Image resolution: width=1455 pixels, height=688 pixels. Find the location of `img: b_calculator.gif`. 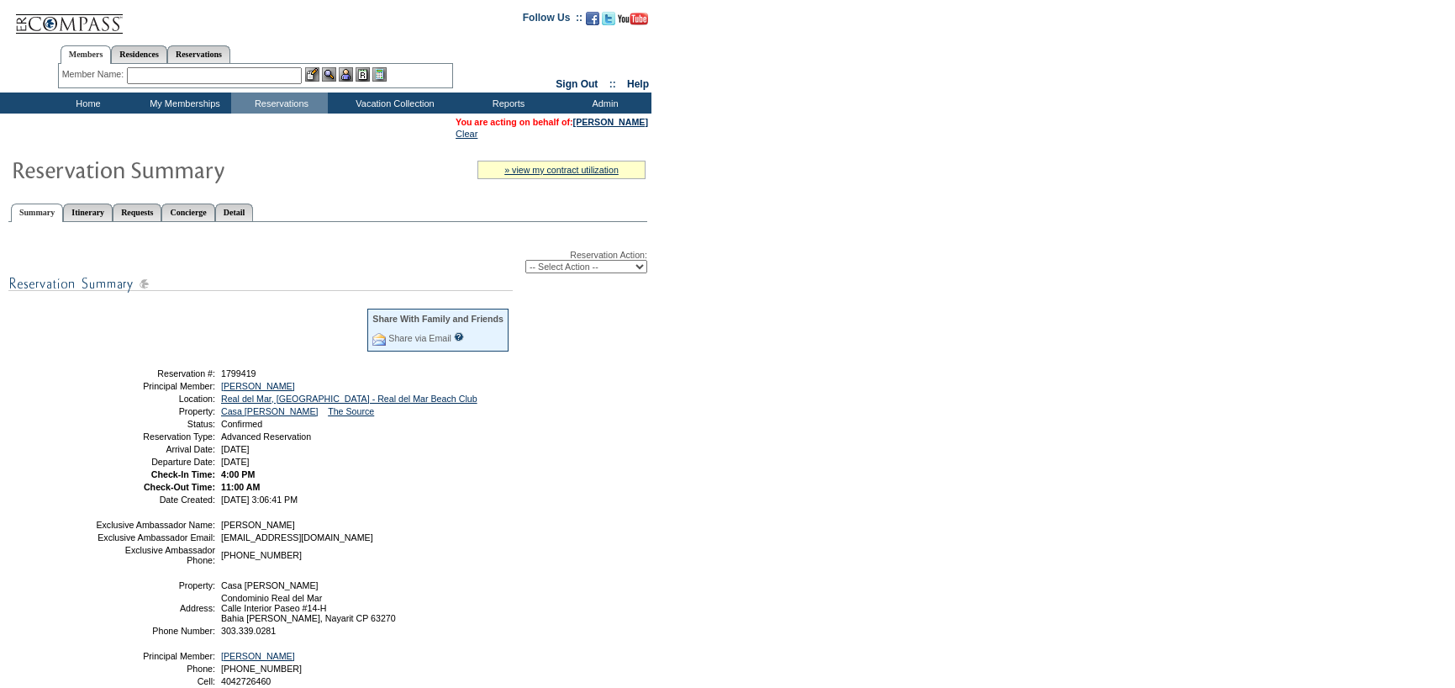

img: b_calculator.gif is located at coordinates (379, 74).